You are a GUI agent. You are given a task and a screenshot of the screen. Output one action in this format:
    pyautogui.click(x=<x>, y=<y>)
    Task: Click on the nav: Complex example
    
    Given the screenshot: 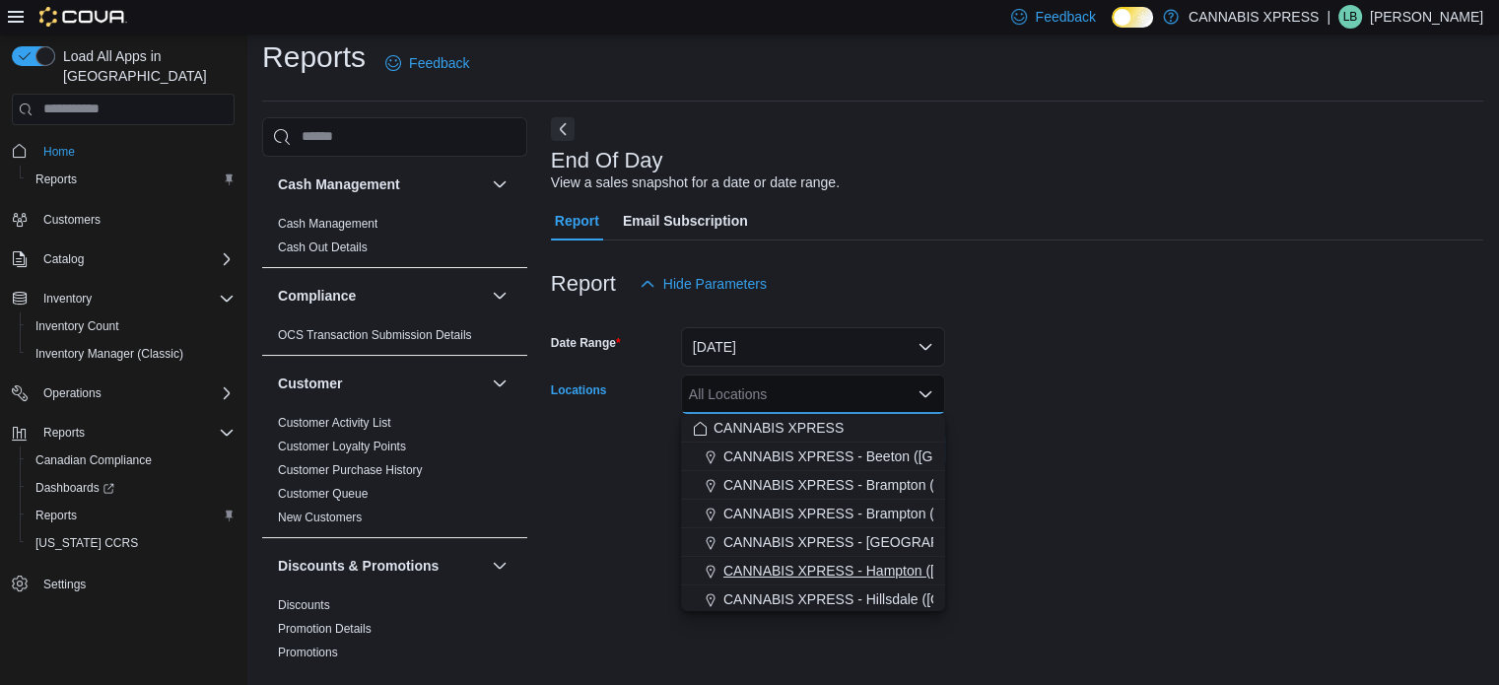 What is the action you would take?
    pyautogui.click(x=123, y=389)
    